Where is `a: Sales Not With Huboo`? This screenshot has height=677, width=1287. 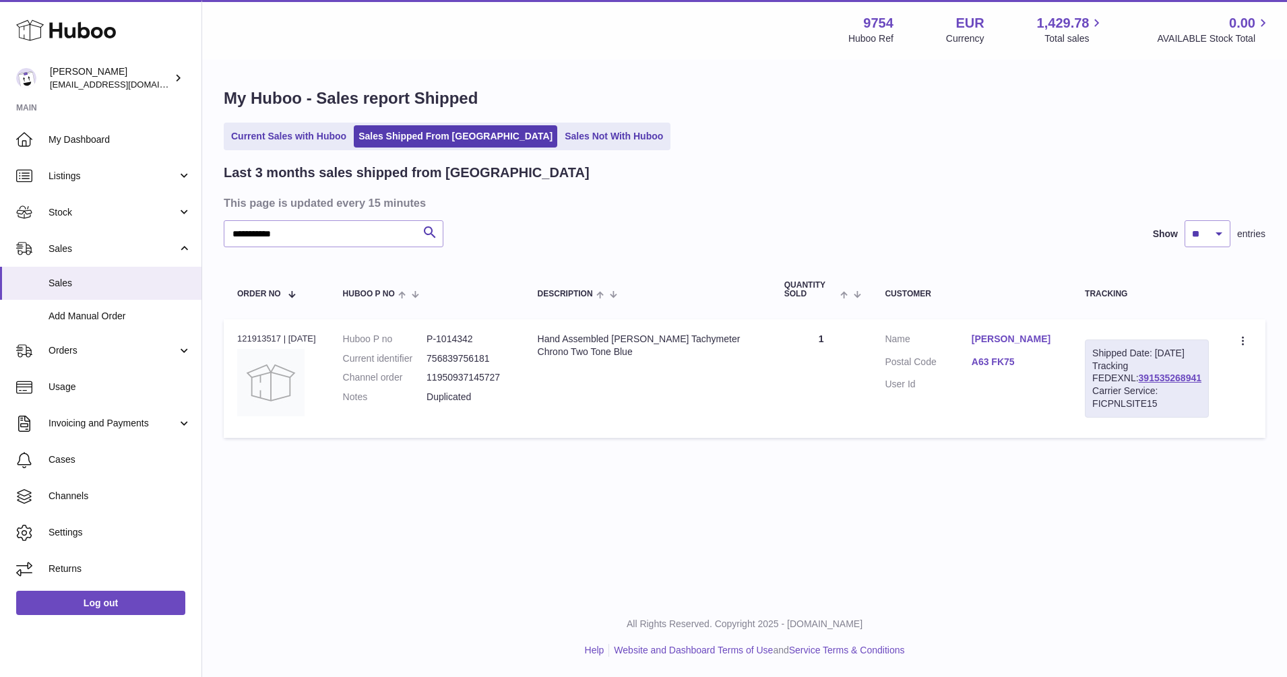
a: Sales Not With Huboo is located at coordinates (614, 136).